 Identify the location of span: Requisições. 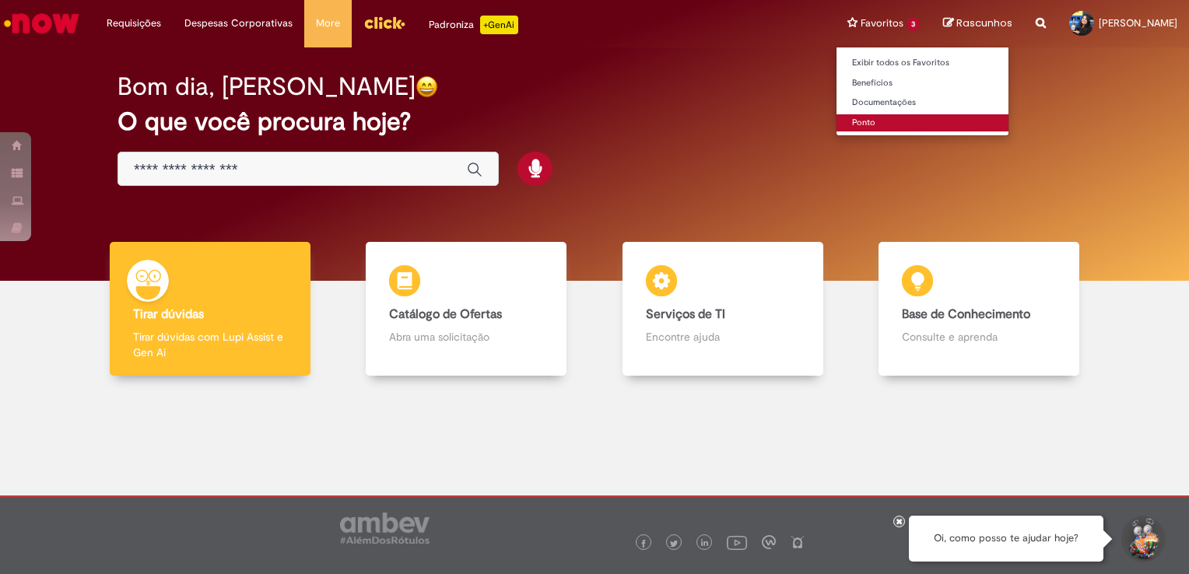
(134, 23).